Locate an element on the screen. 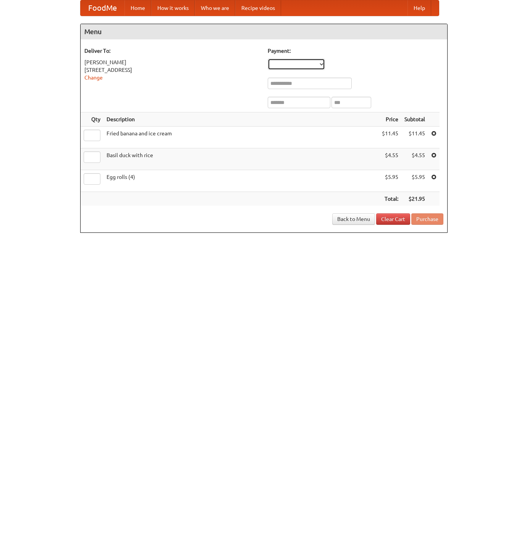  a: Home is located at coordinates (138, 8).